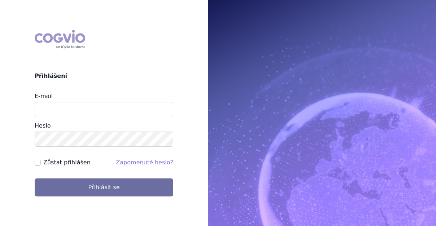 The width and height of the screenshot is (436, 226). What do you see at coordinates (60, 39) in the screenshot?
I see `div: COGVIO` at bounding box center [60, 39].